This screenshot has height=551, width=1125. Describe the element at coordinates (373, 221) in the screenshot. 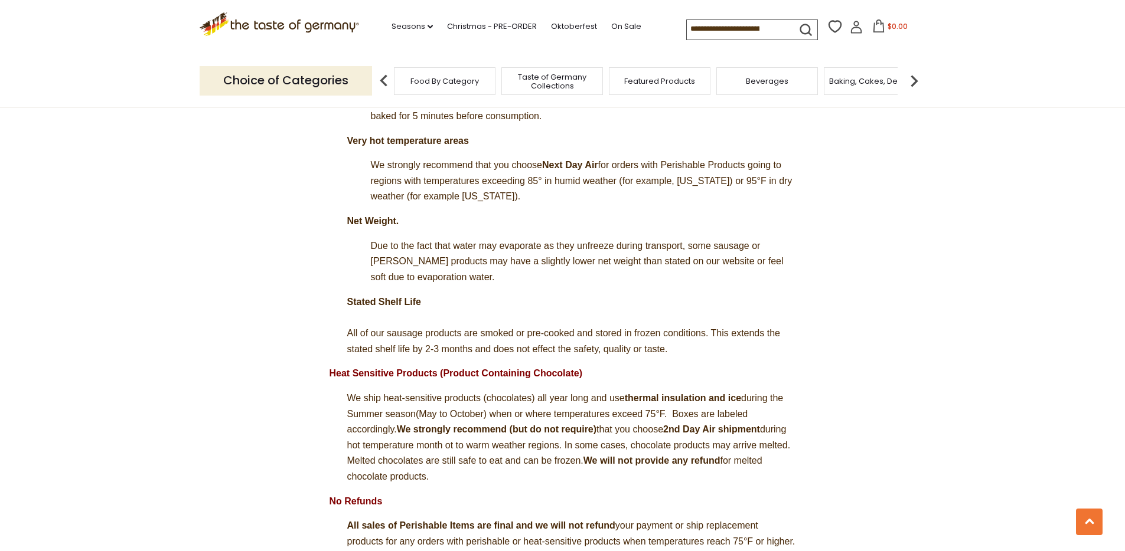

I see `span: Net Weight.` at that location.